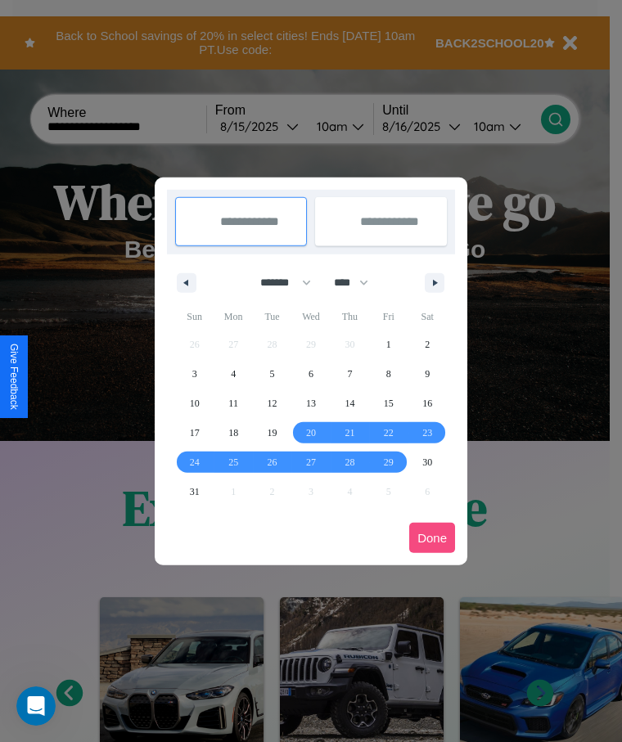 Image resolution: width=622 pixels, height=742 pixels. What do you see at coordinates (427, 462) in the screenshot?
I see `button: 30` at bounding box center [427, 462].